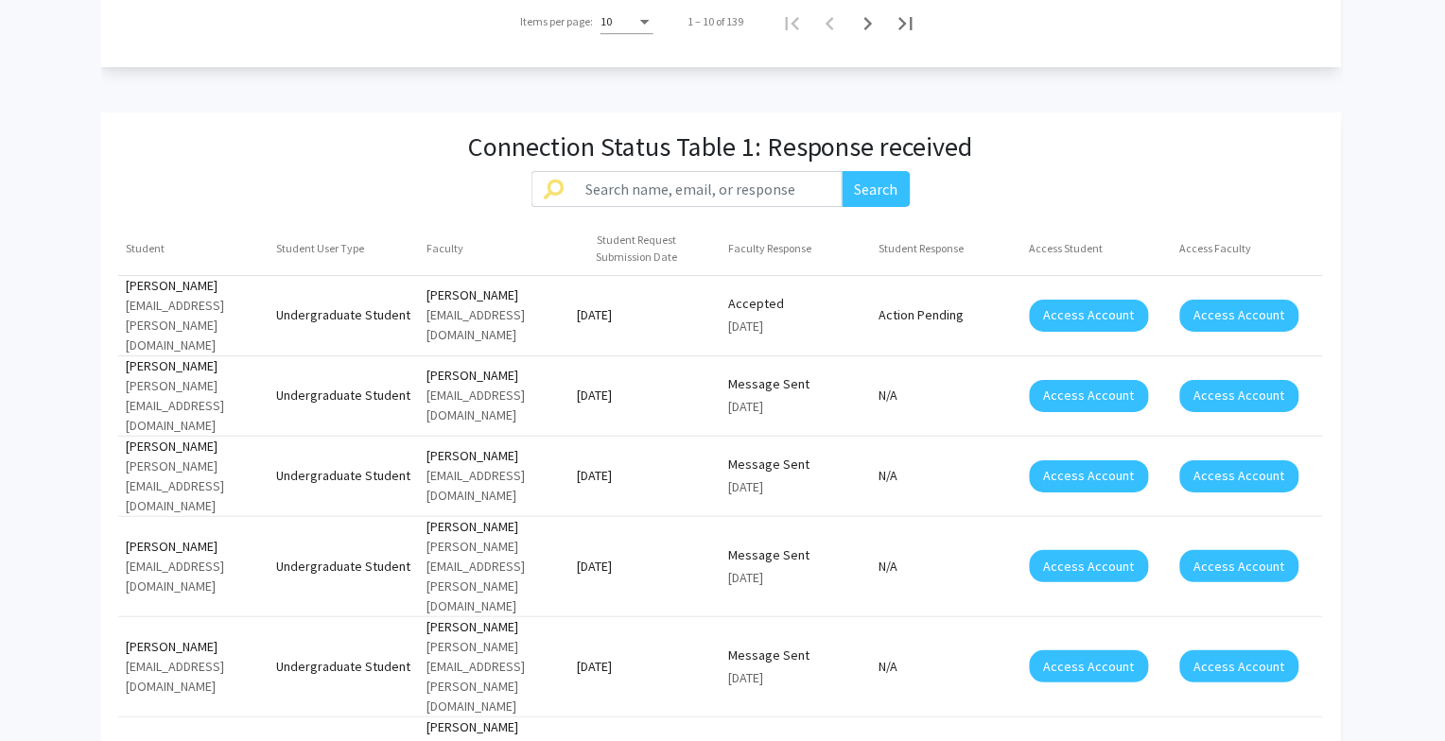  I want to click on span: 10, so click(606, 21).